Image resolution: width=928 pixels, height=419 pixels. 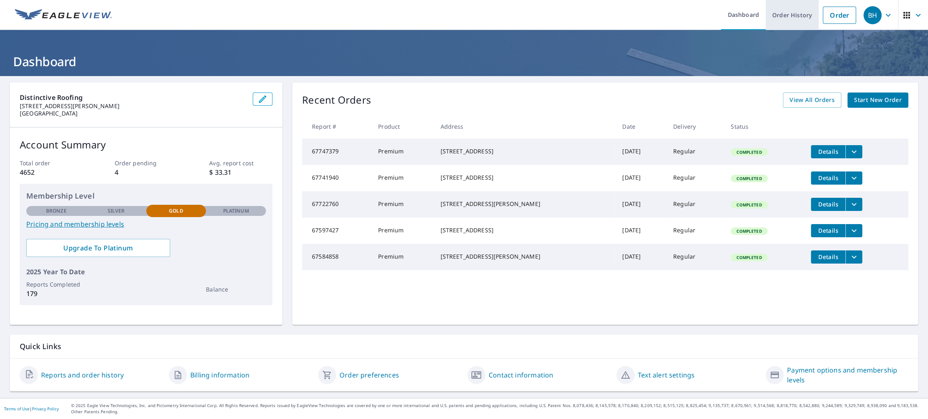 I want to click on td: 67584858, so click(x=337, y=257).